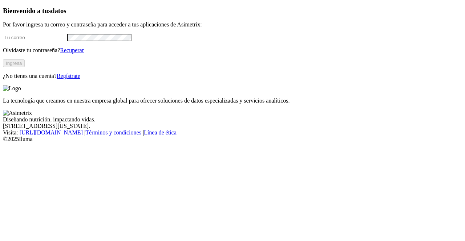 Image resolution: width=465 pixels, height=241 pixels. Describe the element at coordinates (232, 139) in the screenshot. I see `div: © 2025 Iluma` at that location.